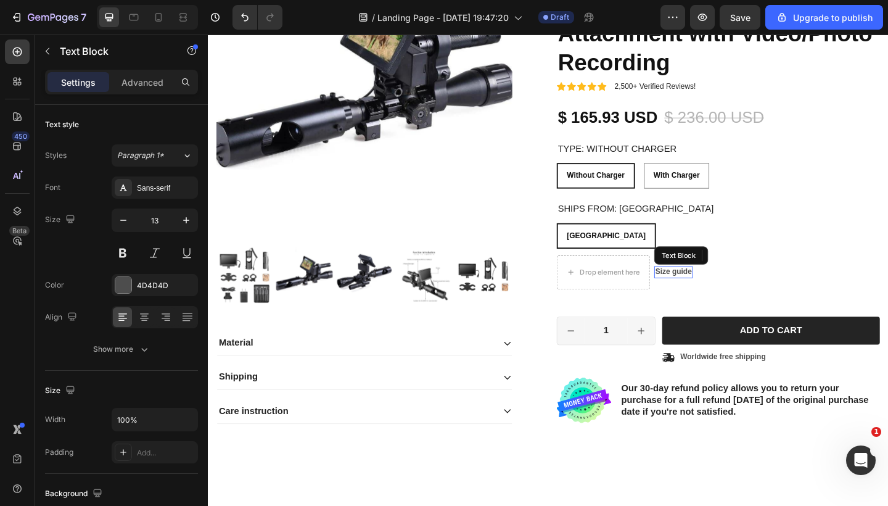 This screenshot has width=888, height=506. What do you see at coordinates (437, 259) in the screenshot?
I see `div: Drop element here` at bounding box center [437, 259].